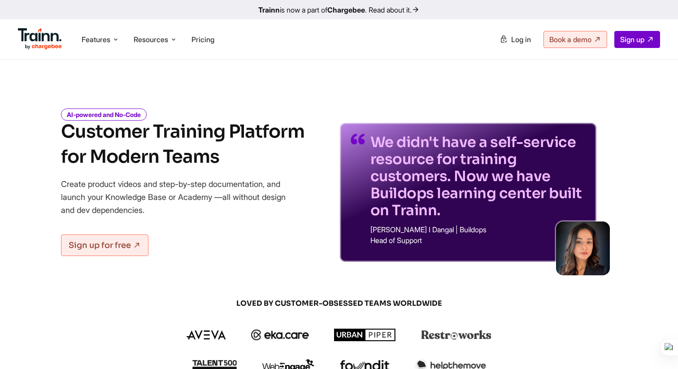 The image size is (678, 369). Describe the element at coordinates (203, 39) in the screenshot. I see `span: Pricing` at that location.